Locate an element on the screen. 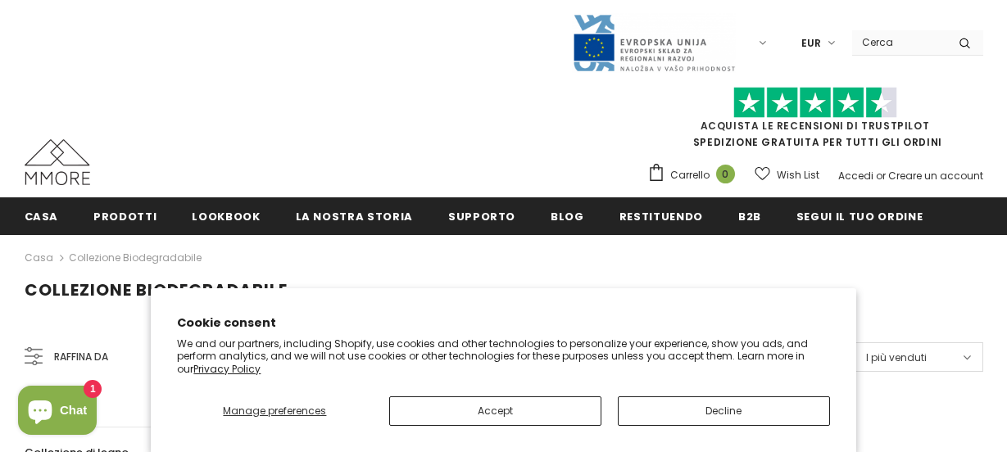 The image size is (1007, 452). a: Collezione biodegradabile is located at coordinates (135, 257).